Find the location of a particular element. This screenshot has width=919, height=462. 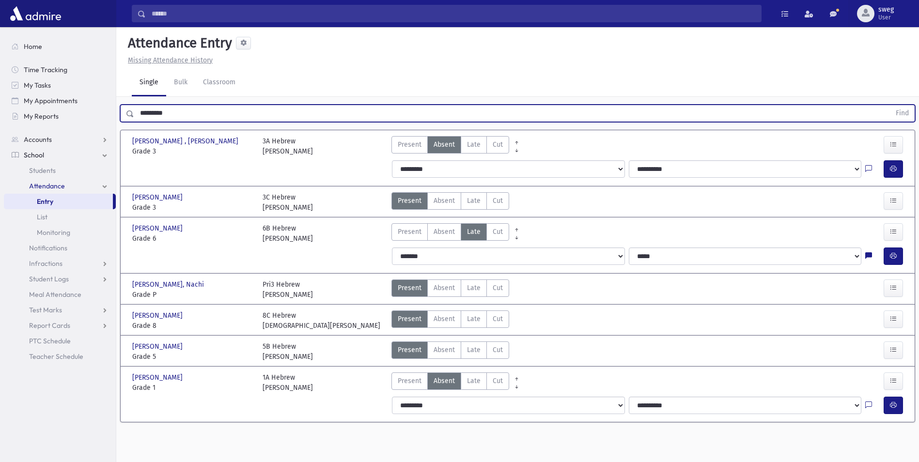

a: Monitoring is located at coordinates (60, 233).